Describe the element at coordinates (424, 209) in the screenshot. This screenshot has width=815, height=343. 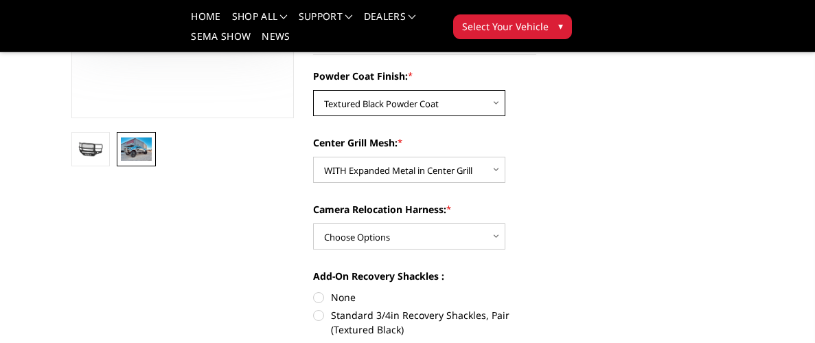
I see `label: Camera Relocation Harness:` at that location.